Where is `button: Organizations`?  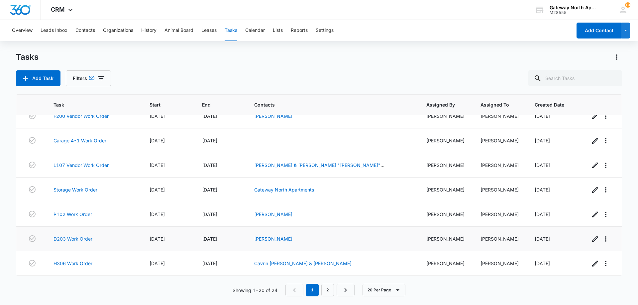 button: Organizations is located at coordinates (118, 31).